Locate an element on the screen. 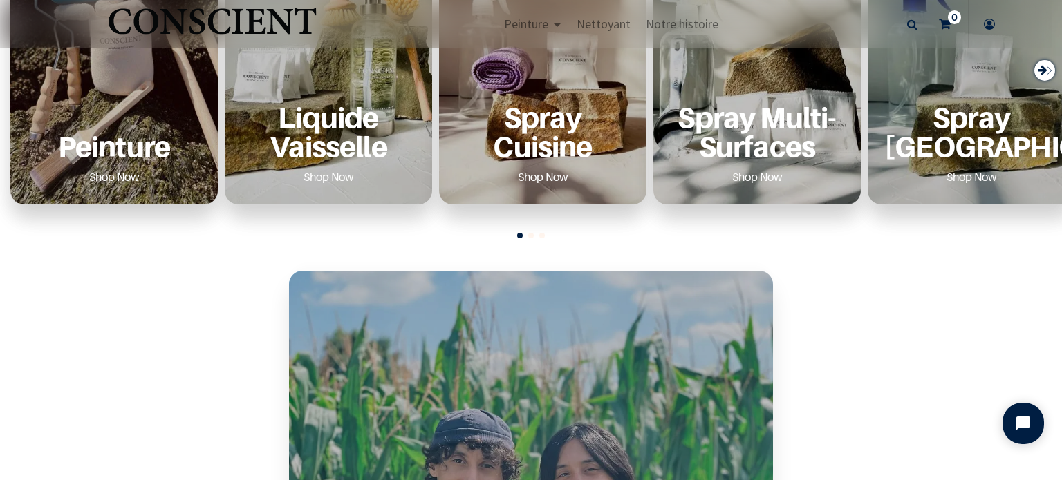  p: Liquide Vaisselle is located at coordinates (328, 131).